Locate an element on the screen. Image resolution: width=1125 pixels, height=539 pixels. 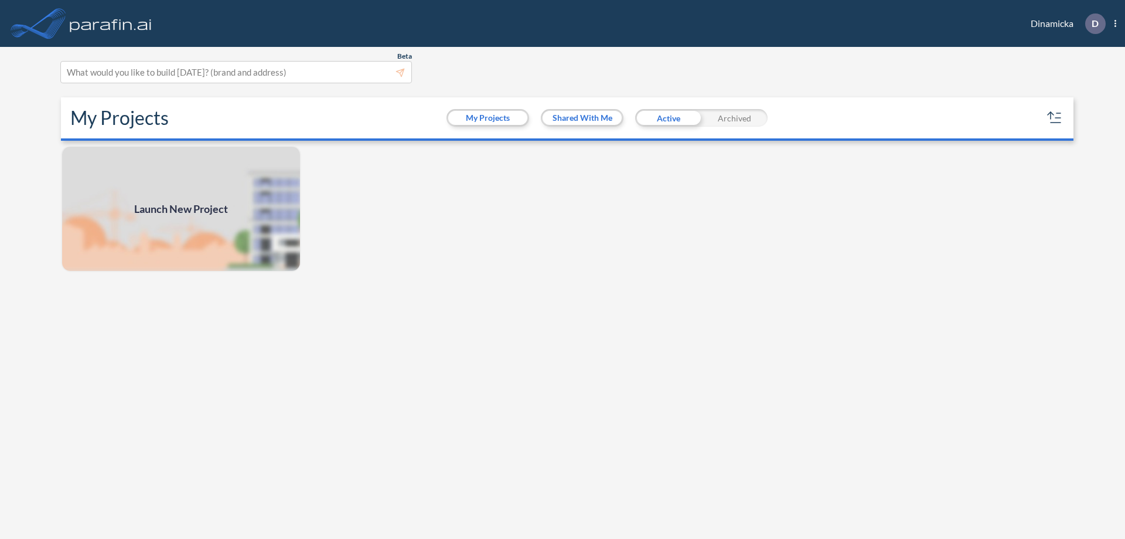
button: Shared With Me is located at coordinates (582, 118).